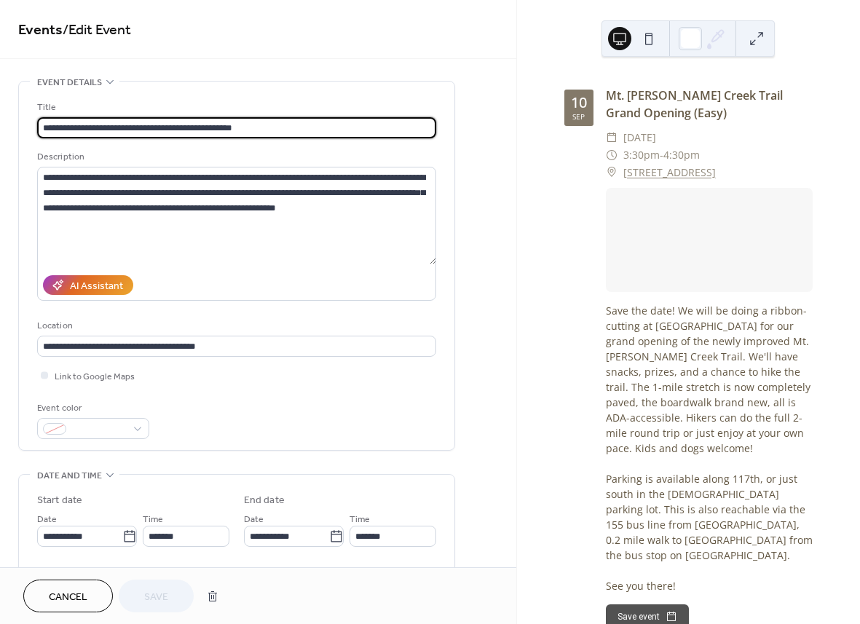 The width and height of the screenshot is (860, 624). Describe the element at coordinates (264, 500) in the screenshot. I see `div: End date` at that location.